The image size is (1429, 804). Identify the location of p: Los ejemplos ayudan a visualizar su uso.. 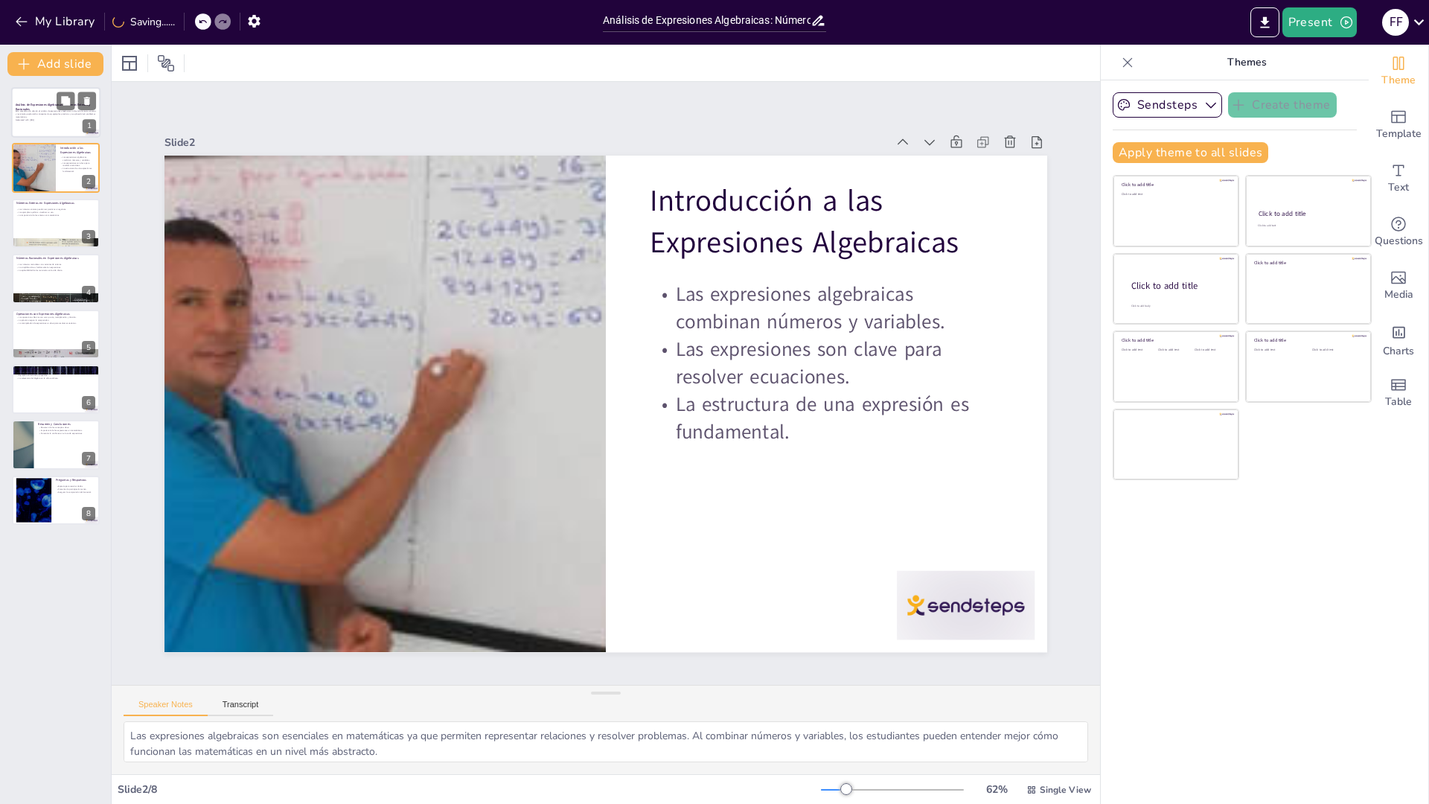
(56, 212).